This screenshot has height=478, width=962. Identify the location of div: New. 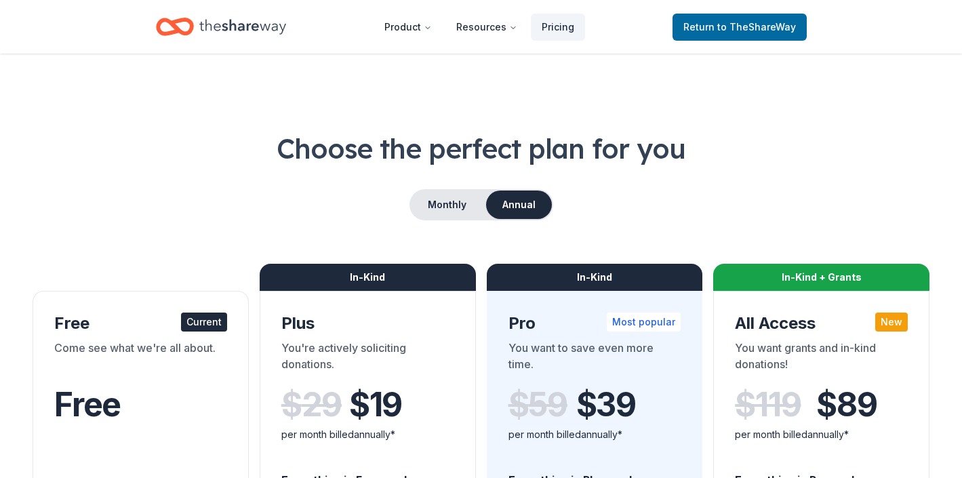
(892, 322).